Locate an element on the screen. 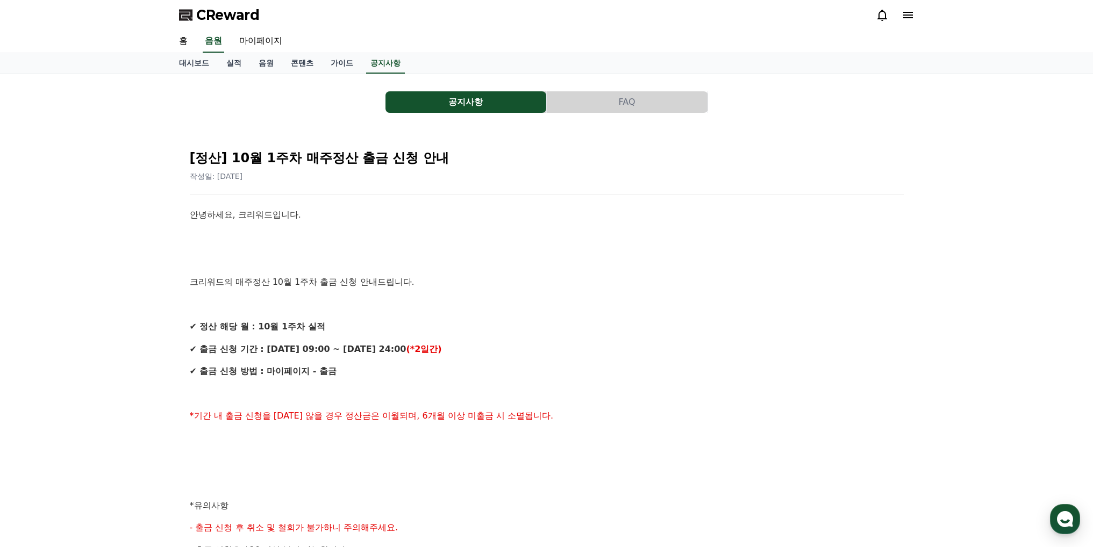 Image resolution: width=1093 pixels, height=547 pixels. span: *유의사항 is located at coordinates (209, 505).